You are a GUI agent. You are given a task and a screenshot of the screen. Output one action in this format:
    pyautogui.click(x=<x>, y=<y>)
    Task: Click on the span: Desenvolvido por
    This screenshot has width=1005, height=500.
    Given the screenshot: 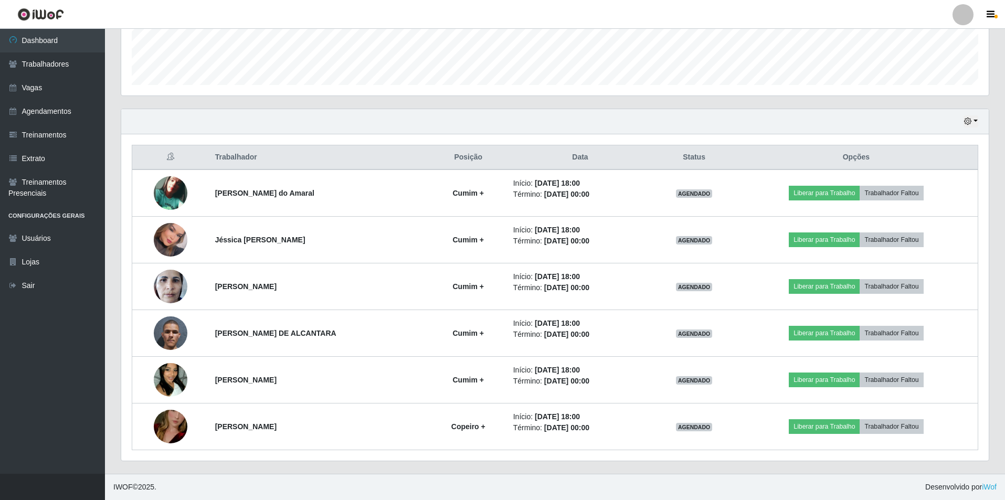 What is the action you would take?
    pyautogui.click(x=961, y=487)
    